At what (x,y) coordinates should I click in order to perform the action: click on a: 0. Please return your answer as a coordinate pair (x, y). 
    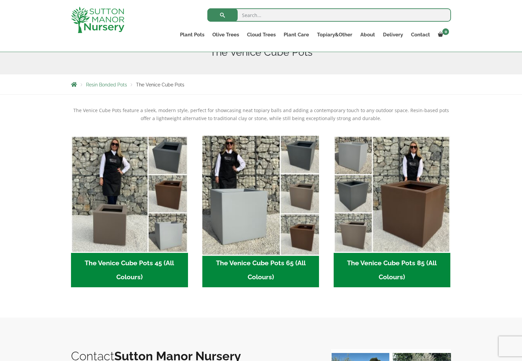
    Looking at the image, I should click on (442, 35).